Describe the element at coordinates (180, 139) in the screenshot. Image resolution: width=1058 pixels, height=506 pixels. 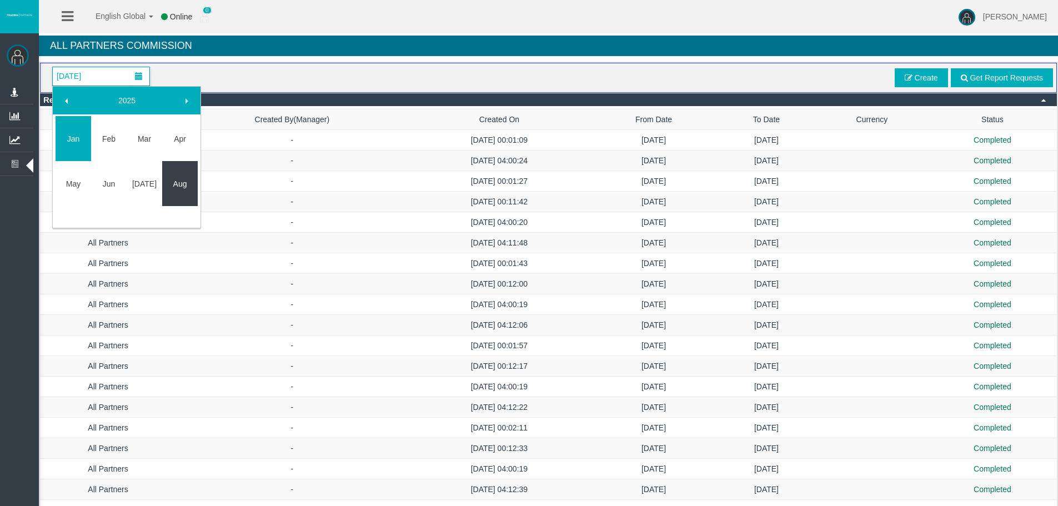
I see `a: Apr` at that location.